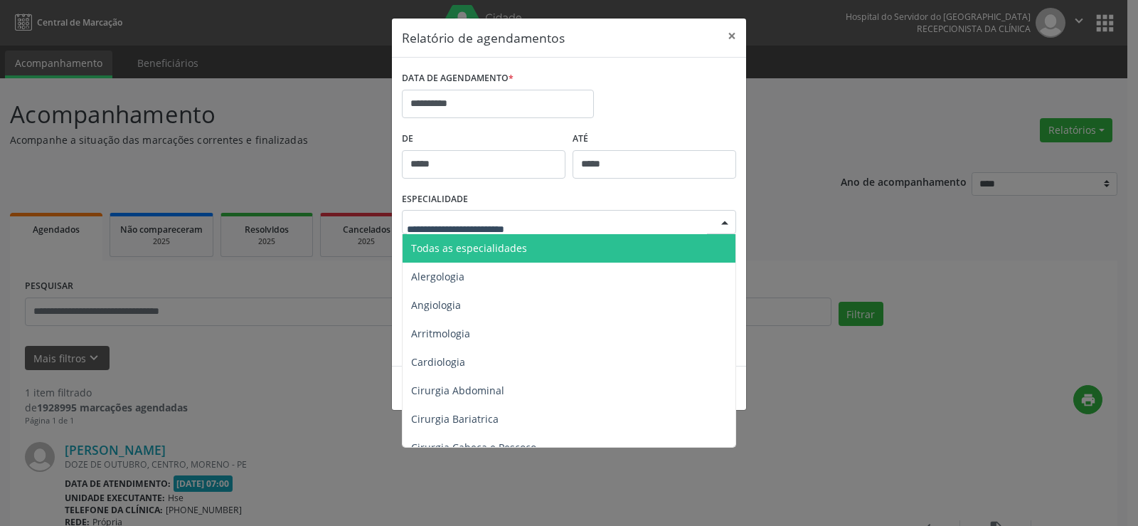  I want to click on label: De, so click(484, 139).